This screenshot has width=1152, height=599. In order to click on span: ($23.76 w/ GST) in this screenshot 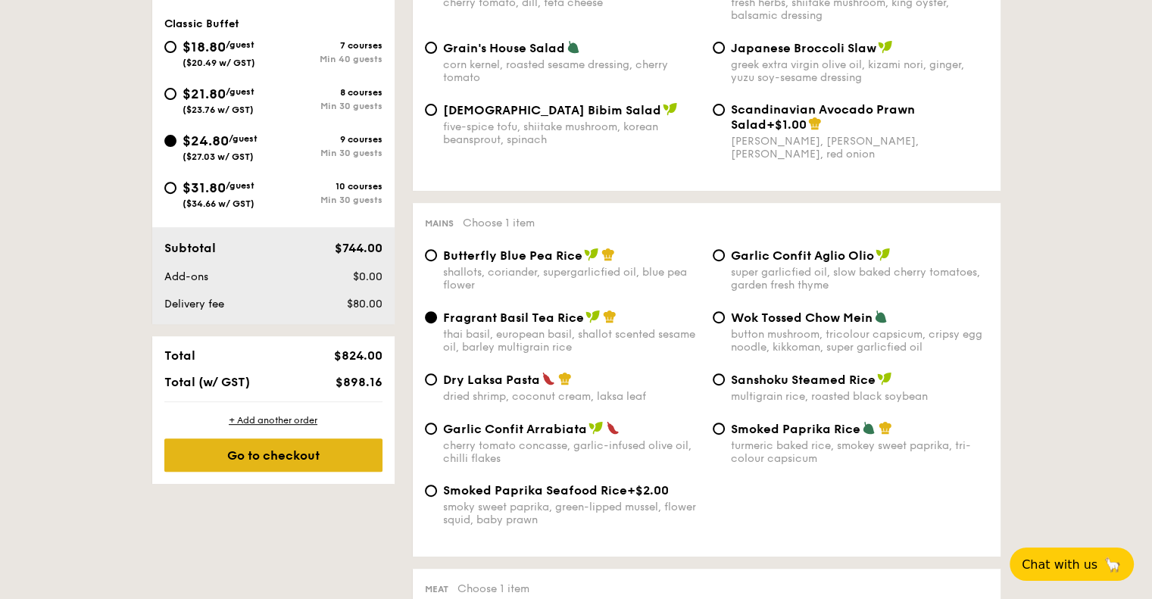, I will do `click(218, 110)`.